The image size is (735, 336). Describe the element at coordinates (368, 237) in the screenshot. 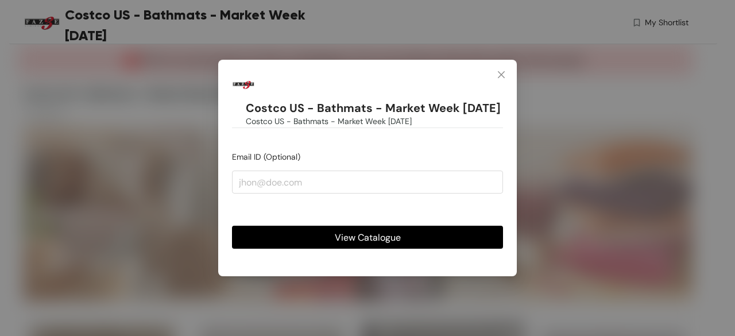

I see `span: View Catalogue` at that location.